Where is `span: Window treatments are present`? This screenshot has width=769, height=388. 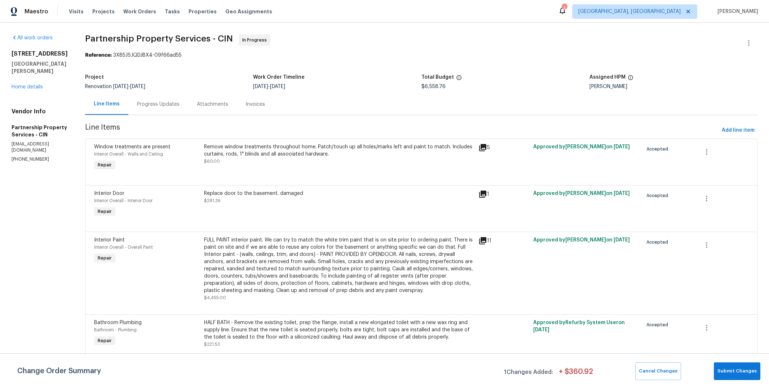 span: Window treatments are present is located at coordinates (132, 147).